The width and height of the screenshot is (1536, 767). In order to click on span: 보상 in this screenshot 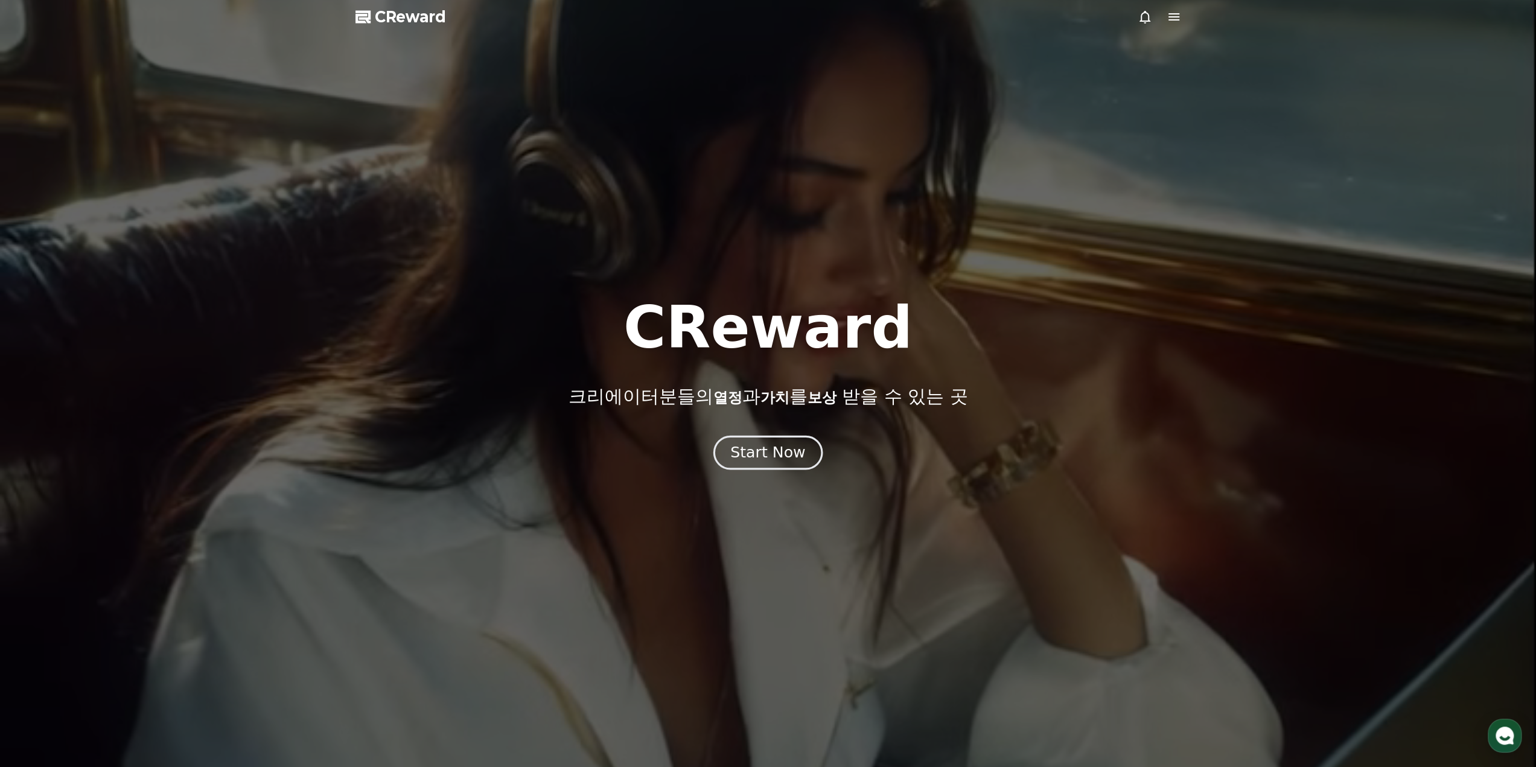, I will do `click(822, 398)`.